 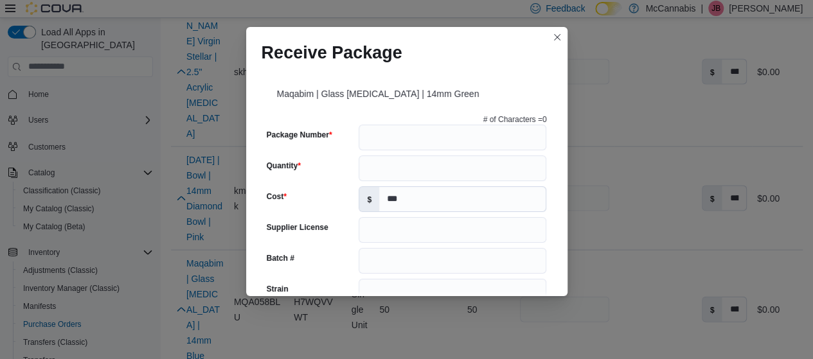 I want to click on label: Strain, so click(x=278, y=289).